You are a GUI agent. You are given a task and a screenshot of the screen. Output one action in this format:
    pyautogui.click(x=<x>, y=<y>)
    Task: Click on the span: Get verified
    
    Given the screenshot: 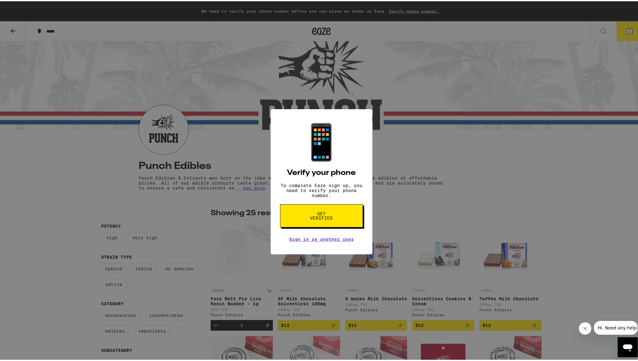 What is the action you would take?
    pyautogui.click(x=322, y=215)
    